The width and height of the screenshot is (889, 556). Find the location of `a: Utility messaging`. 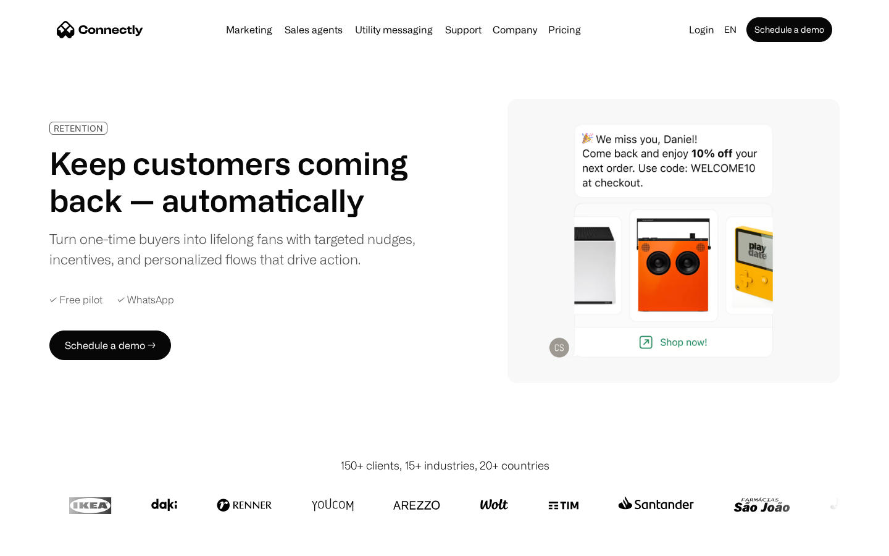

a: Utility messaging is located at coordinates (394, 30).